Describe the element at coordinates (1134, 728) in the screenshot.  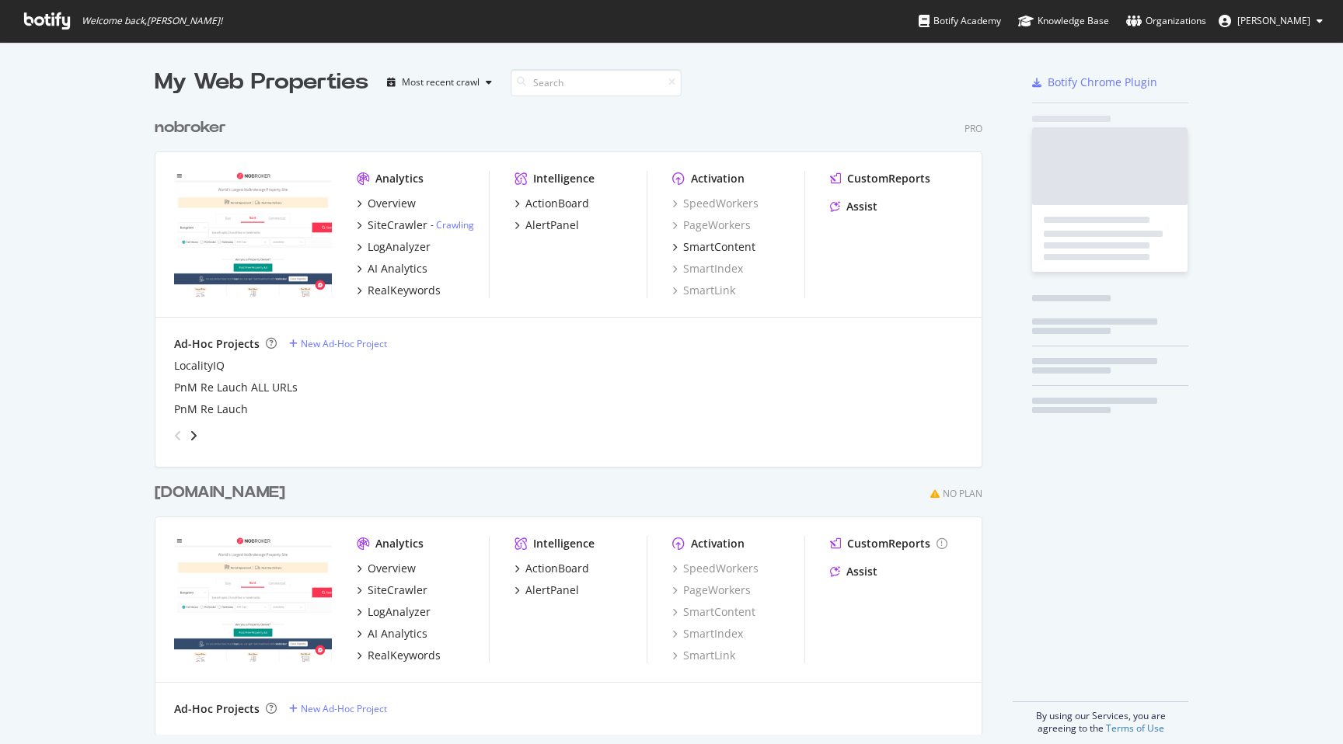
I see `a: Terms of Use` at that location.